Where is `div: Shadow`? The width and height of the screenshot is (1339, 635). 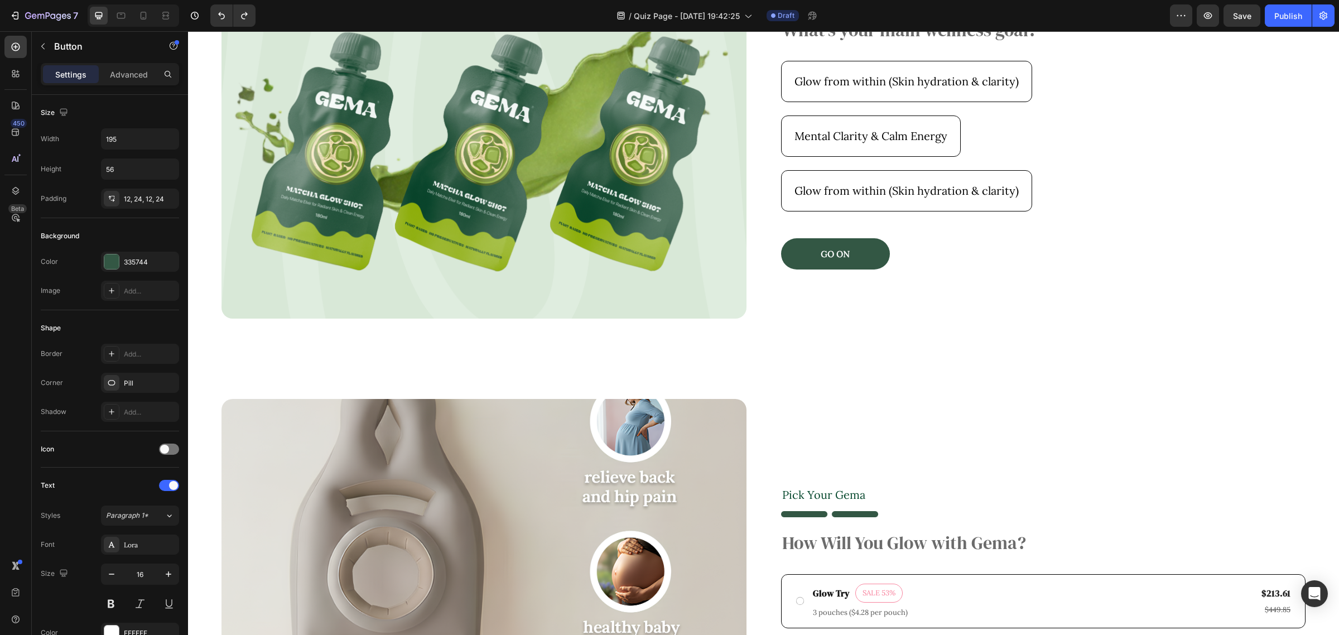 div: Shadow is located at coordinates (54, 412).